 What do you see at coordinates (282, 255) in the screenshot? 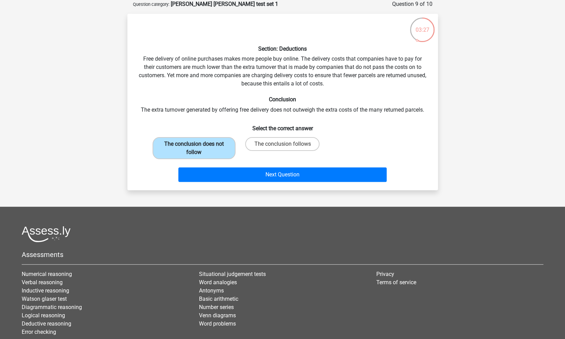
I see `h5: Assessments` at bounding box center [282, 255].